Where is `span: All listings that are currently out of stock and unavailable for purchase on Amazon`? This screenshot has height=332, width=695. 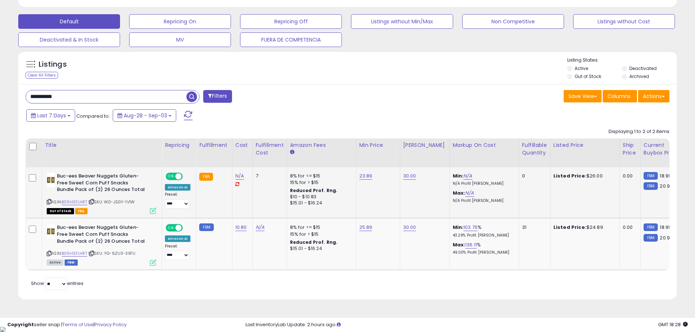
span: All listings that are currently out of stock and unavailable for purchase on Amazon is located at coordinates (60, 211).